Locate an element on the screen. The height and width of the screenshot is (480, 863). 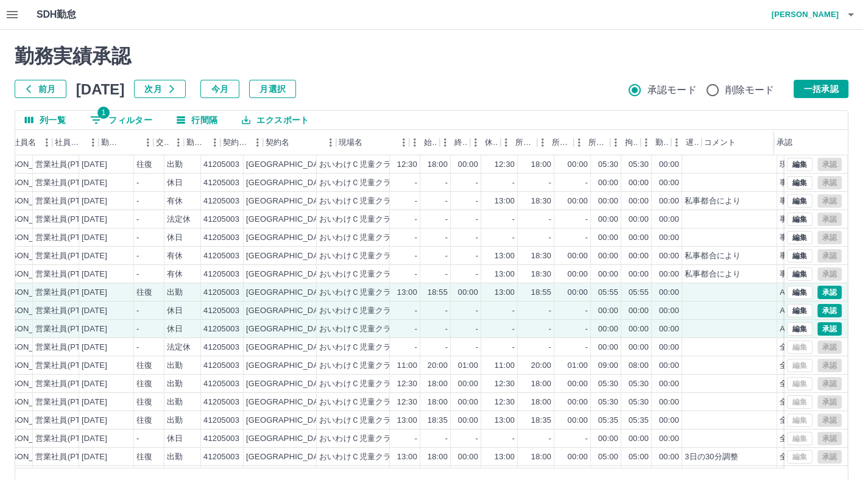
h2: 勤務実績承認 is located at coordinates (431, 56).